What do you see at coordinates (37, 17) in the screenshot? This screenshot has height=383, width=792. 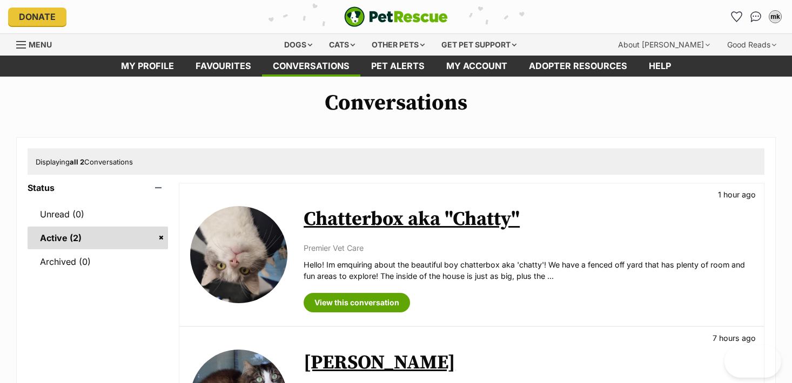 I see `a: Donate` at bounding box center [37, 17].